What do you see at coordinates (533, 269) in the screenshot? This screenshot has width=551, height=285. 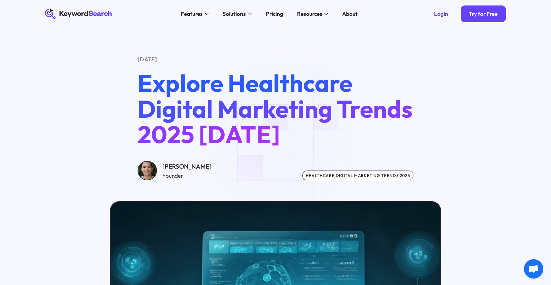 I see `div: Open chat` at bounding box center [533, 269].